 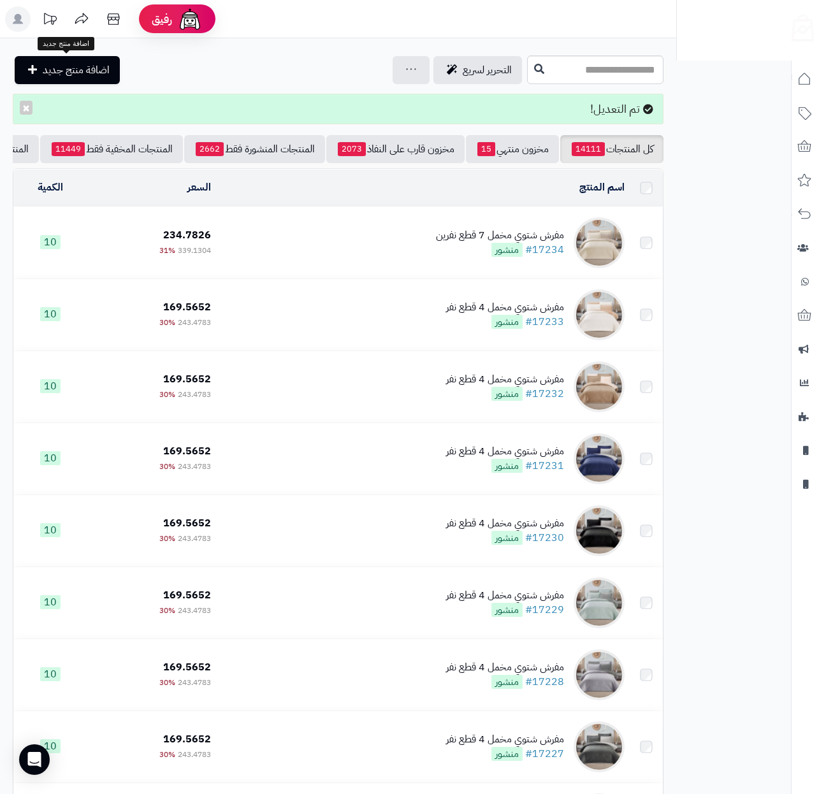 What do you see at coordinates (612, 149) in the screenshot?
I see `a: كل المنتجات14111` at bounding box center [612, 149].